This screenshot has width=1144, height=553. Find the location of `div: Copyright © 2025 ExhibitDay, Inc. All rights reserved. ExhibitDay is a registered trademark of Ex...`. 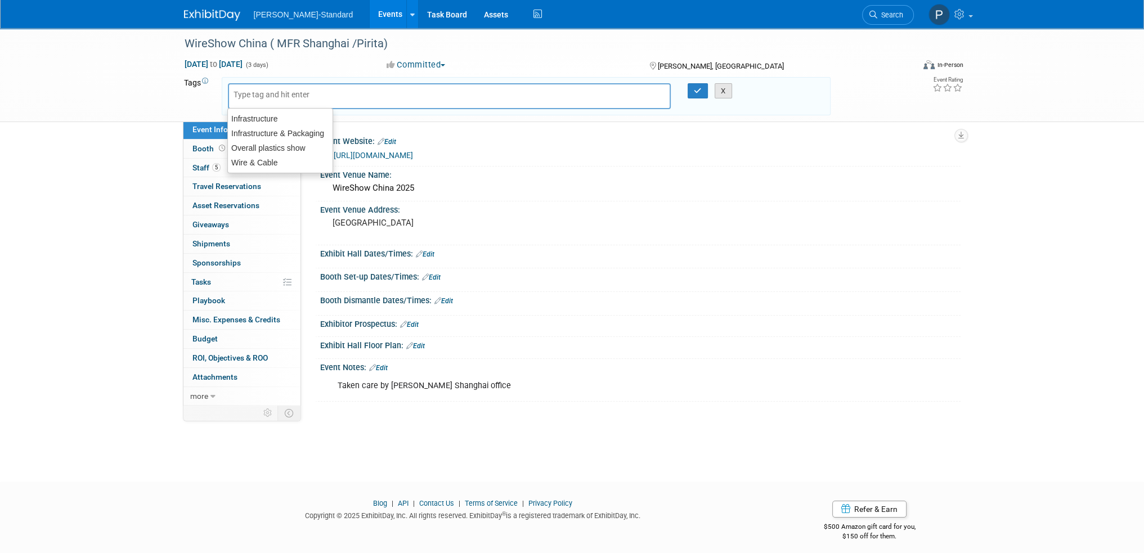

div: Copyright © 2025 ExhibitDay, Inc. All rights reserved. ExhibitDay is a registered trademark of Ex... is located at coordinates (473, 515).